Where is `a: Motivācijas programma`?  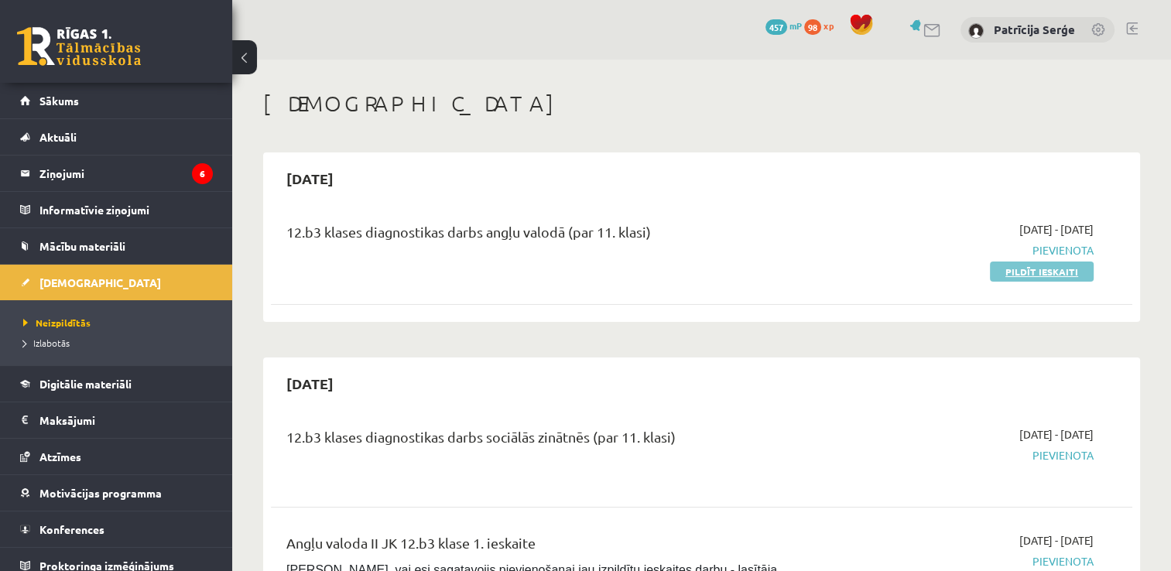
a: Motivācijas programma is located at coordinates (116, 493).